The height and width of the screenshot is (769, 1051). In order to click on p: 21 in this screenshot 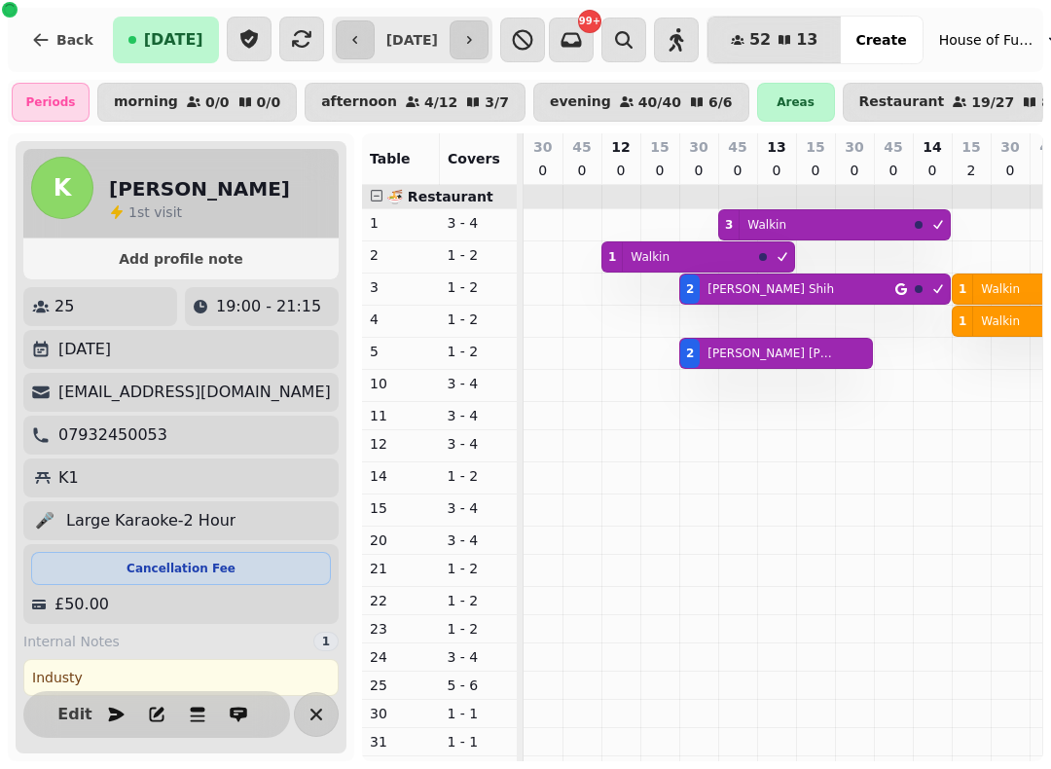, I will do `click(401, 568)`.